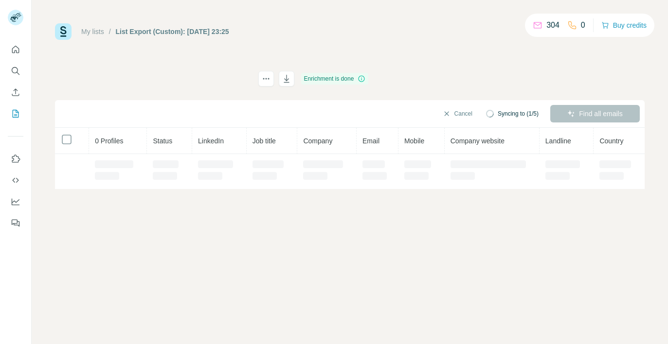 This screenshot has height=344, width=668. Describe the element at coordinates (518, 114) in the screenshot. I see `span: Syncing to (1/5)` at that location.